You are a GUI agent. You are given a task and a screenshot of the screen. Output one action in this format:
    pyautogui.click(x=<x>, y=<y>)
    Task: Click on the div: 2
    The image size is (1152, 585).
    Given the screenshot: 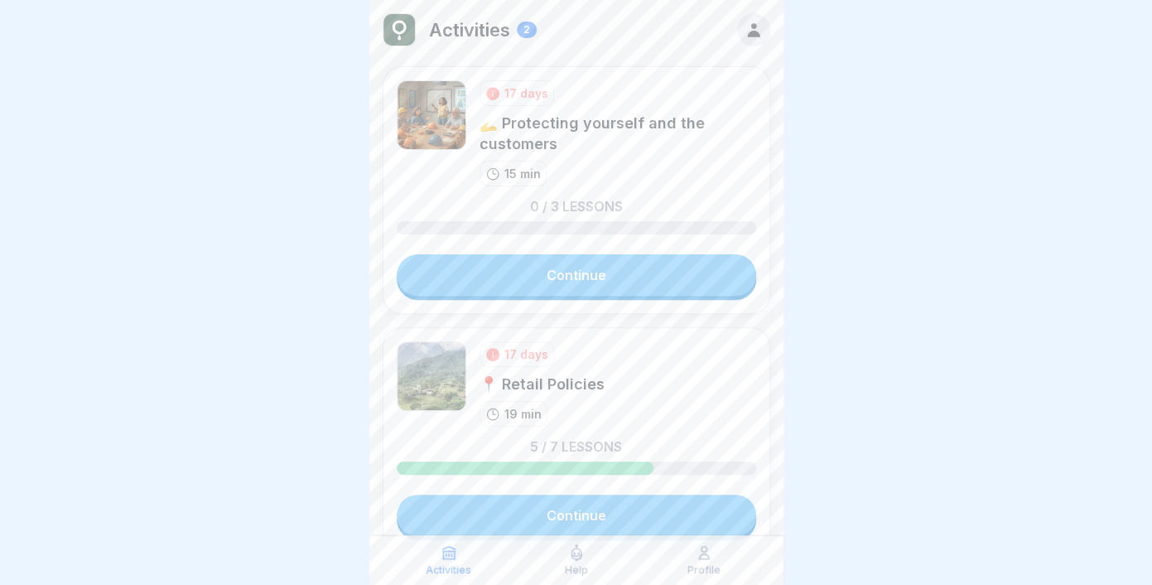 What is the action you would take?
    pyautogui.click(x=527, y=30)
    